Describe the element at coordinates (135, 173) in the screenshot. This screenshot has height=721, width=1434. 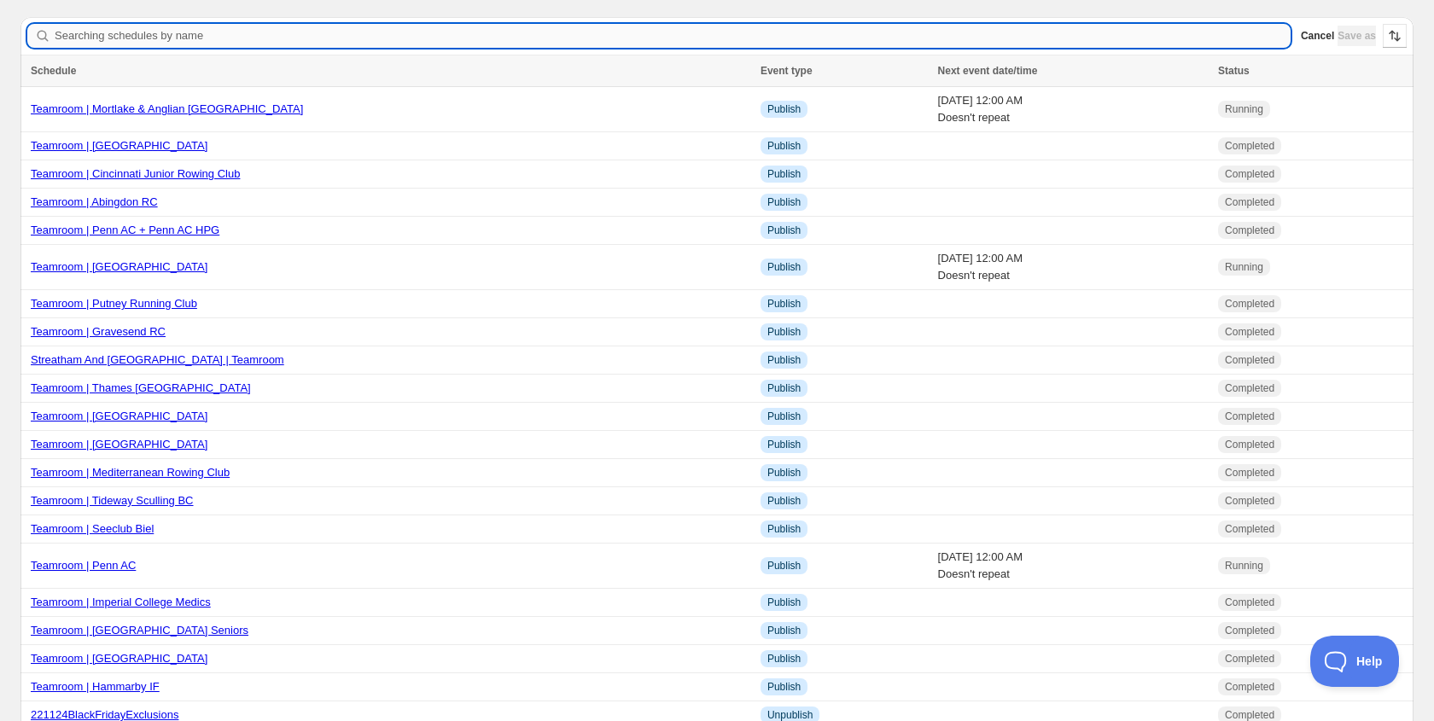
I see `a: Teamroom | Cincinnati Junior Rowing Club` at that location.